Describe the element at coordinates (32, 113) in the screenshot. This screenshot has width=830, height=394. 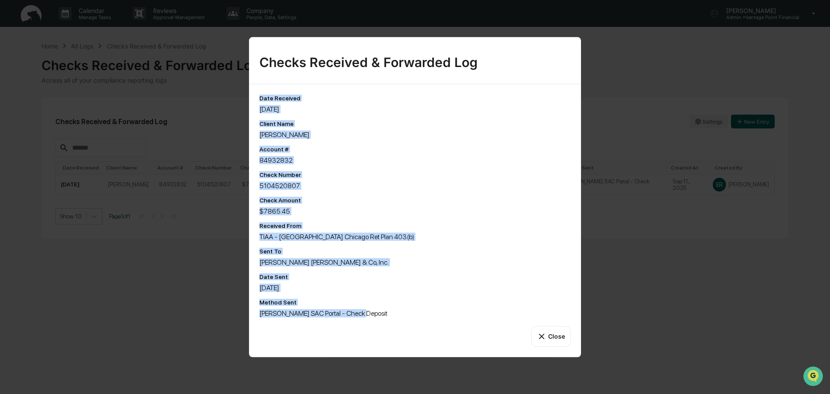
I see `a: 🖐️Preclearance` at that location.